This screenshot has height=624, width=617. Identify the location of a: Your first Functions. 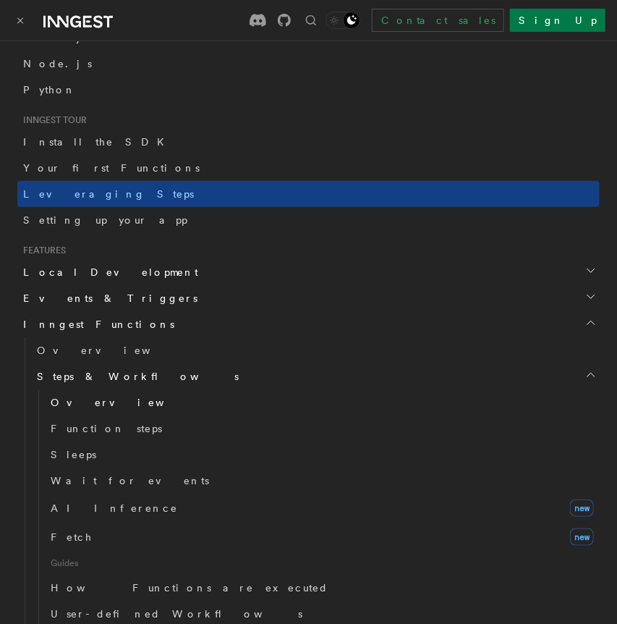
(308, 168).